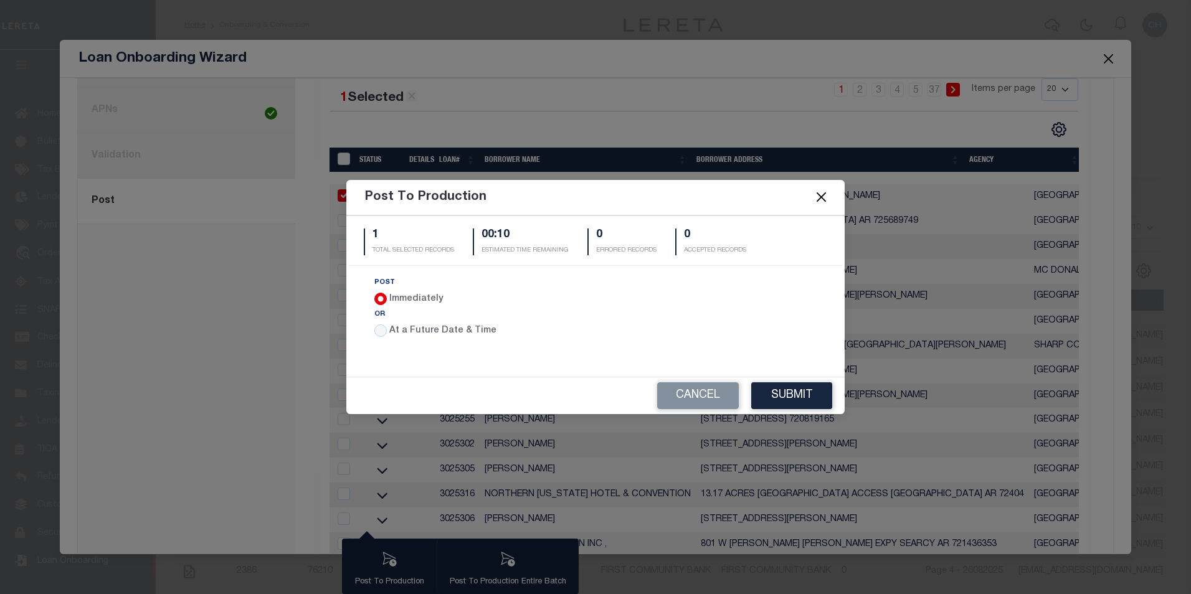 Image resolution: width=1191 pixels, height=594 pixels. I want to click on button: Submit, so click(792, 396).